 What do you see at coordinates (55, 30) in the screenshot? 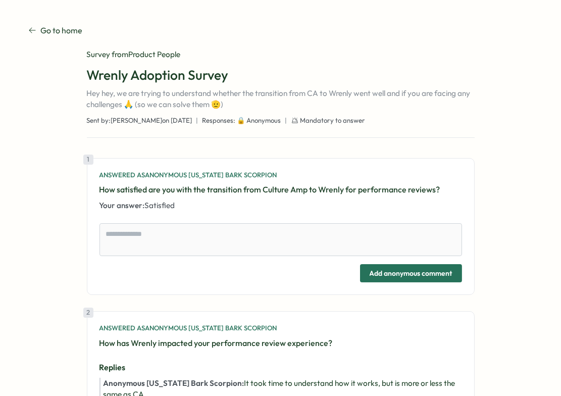
I see `a: Go to home` at bounding box center [55, 30].